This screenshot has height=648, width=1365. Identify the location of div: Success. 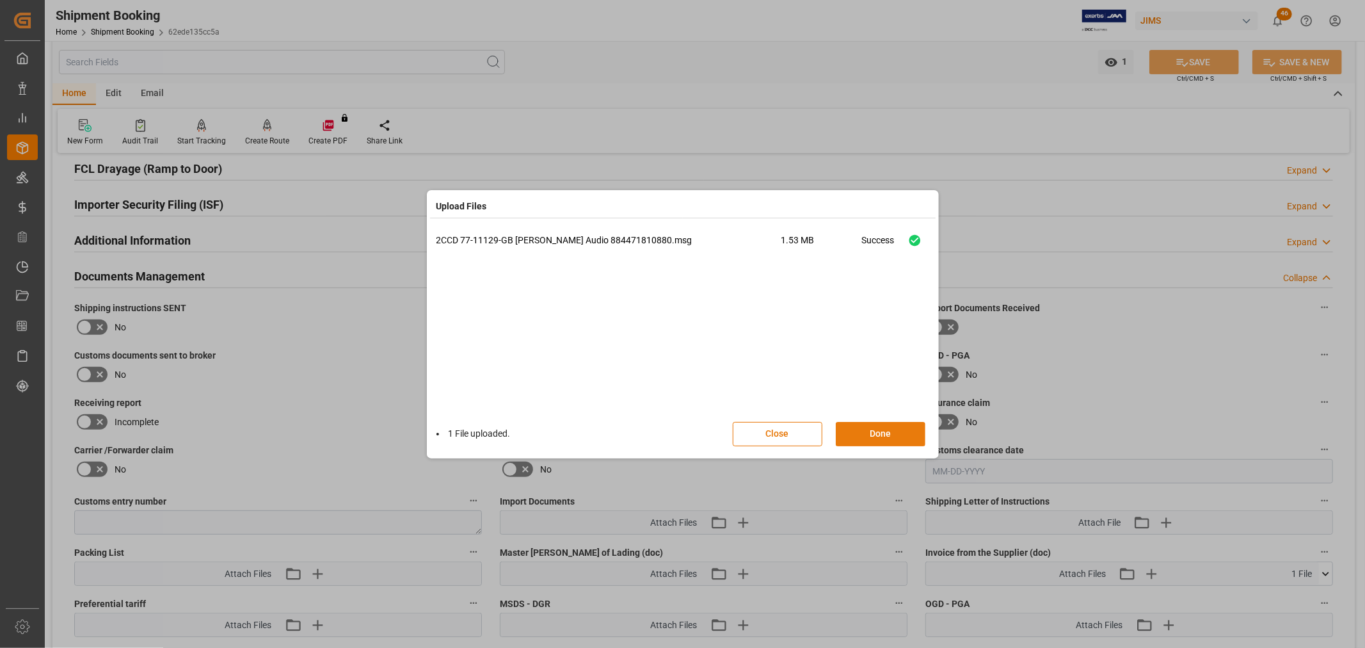
(878, 244).